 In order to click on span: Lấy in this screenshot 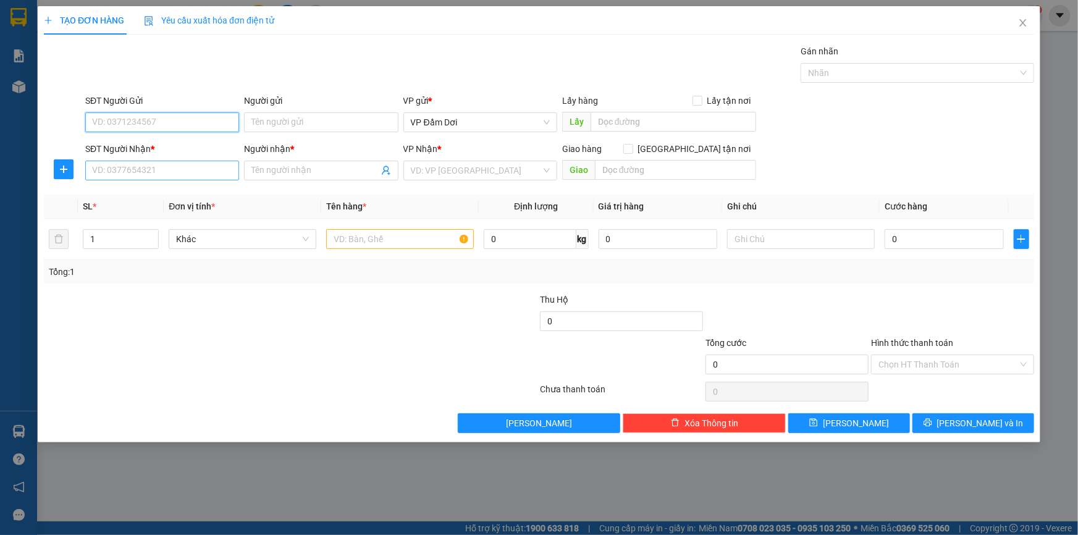, I will do `click(577, 122)`.